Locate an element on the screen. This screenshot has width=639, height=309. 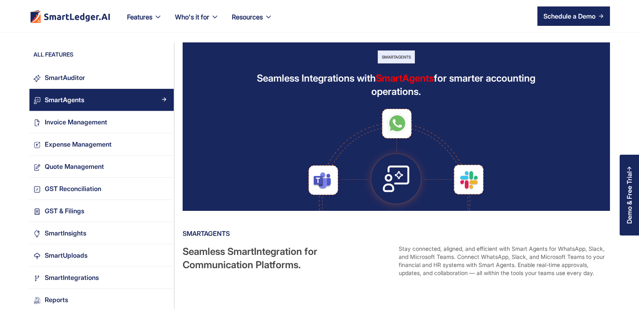
div: SmartUploads is located at coordinates (66, 255).